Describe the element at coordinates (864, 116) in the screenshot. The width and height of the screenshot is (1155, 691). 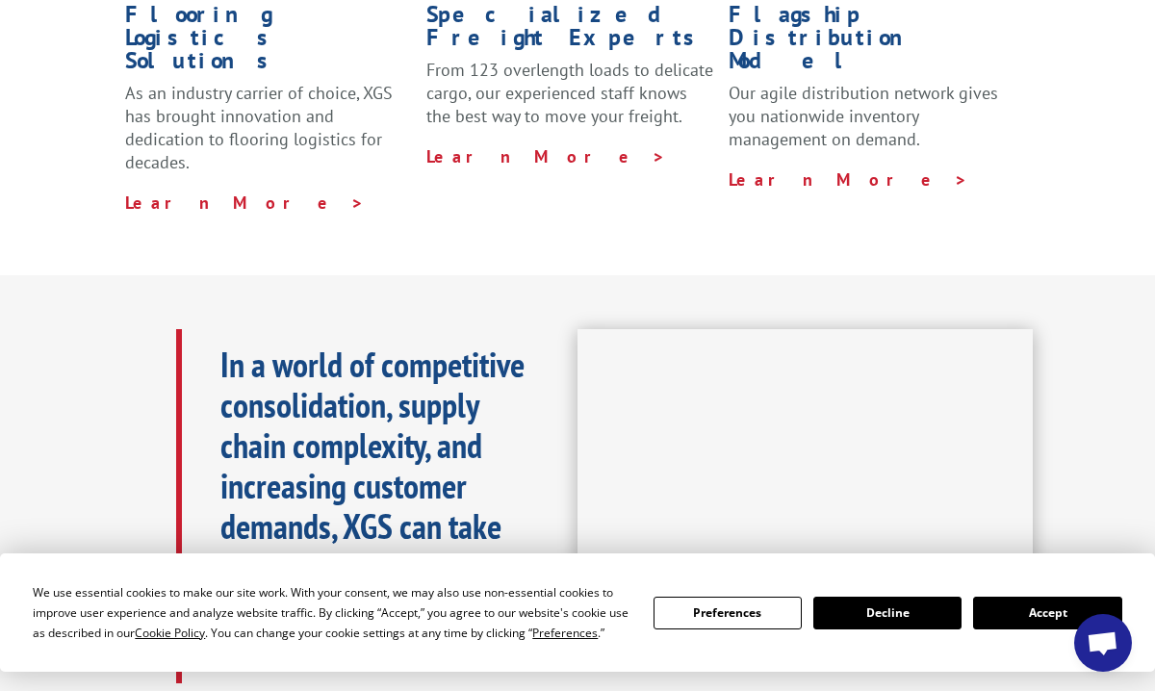
I see `span: Our agile distribution network gives you nationwide inventory management on demand.` at that location.